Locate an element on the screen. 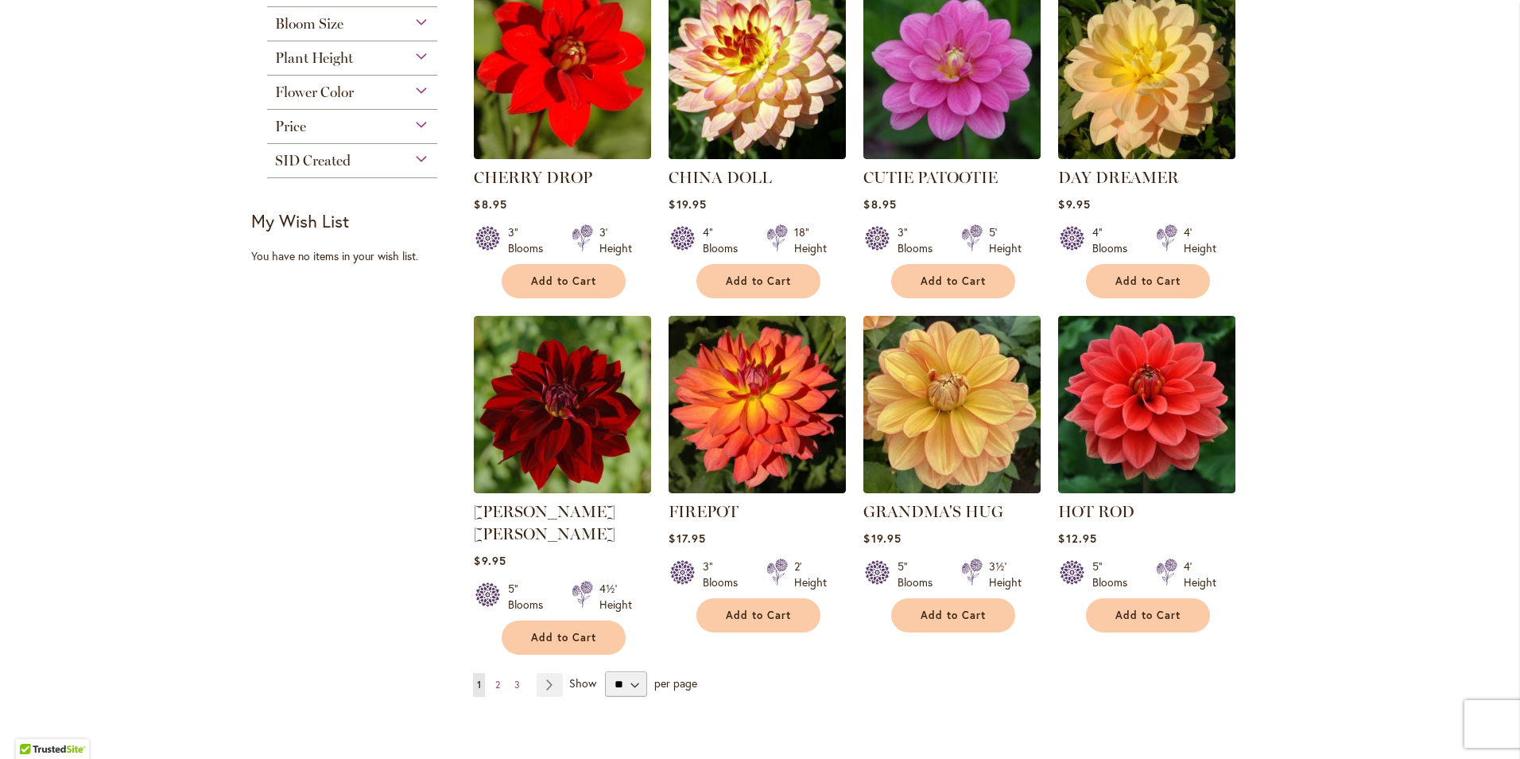 The image size is (1520, 759). span: Flower Color is located at coordinates (314, 92).